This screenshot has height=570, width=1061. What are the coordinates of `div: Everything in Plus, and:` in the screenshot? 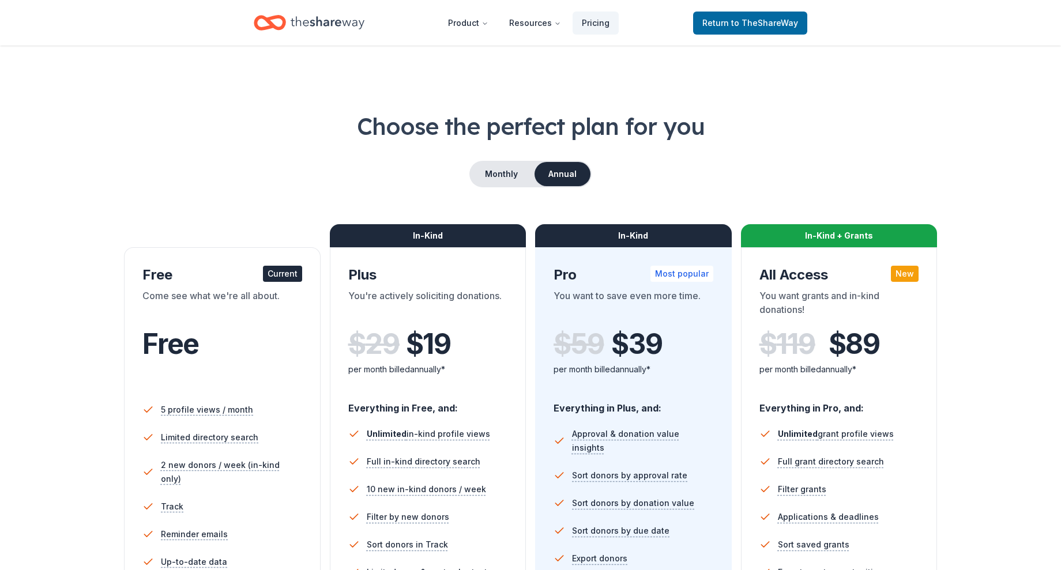 It's located at (633, 404).